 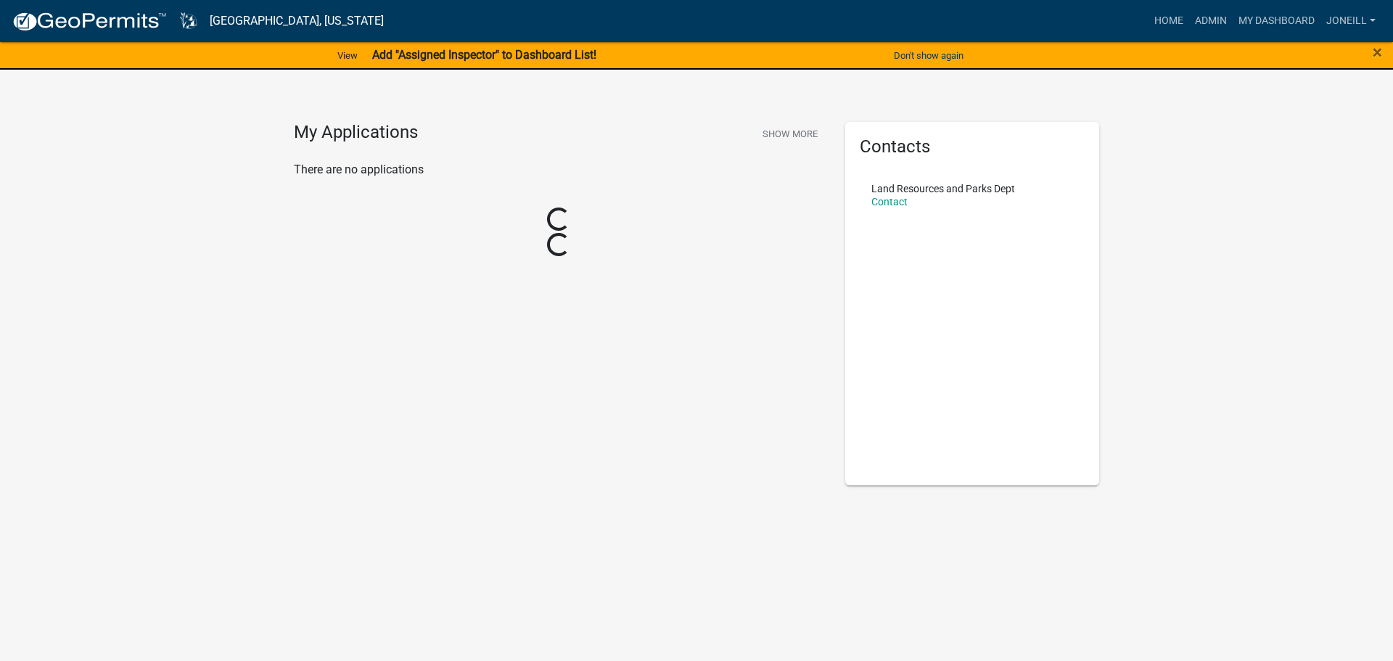 What do you see at coordinates (559, 170) in the screenshot?
I see `p: There are no applications` at bounding box center [559, 170].